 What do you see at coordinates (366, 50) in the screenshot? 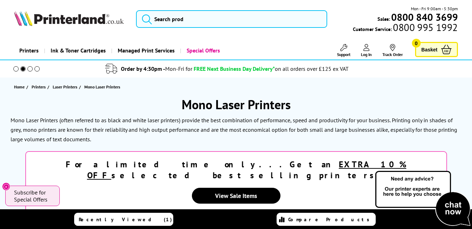
I see `a: Log In` at bounding box center [366, 50].